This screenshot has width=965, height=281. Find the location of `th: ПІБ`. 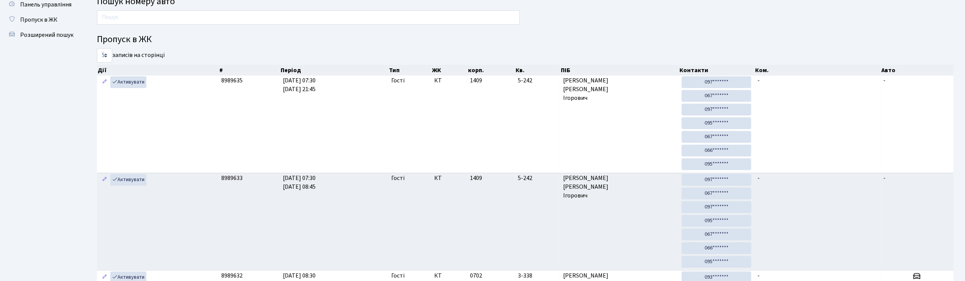

th: ПІБ is located at coordinates (619, 70).